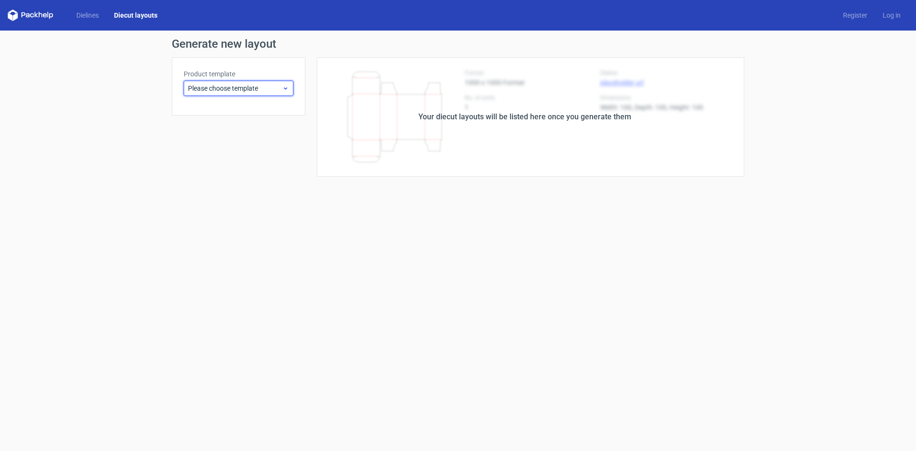 This screenshot has width=916, height=451. Describe the element at coordinates (135, 15) in the screenshot. I see `a: Diecut layouts` at that location.